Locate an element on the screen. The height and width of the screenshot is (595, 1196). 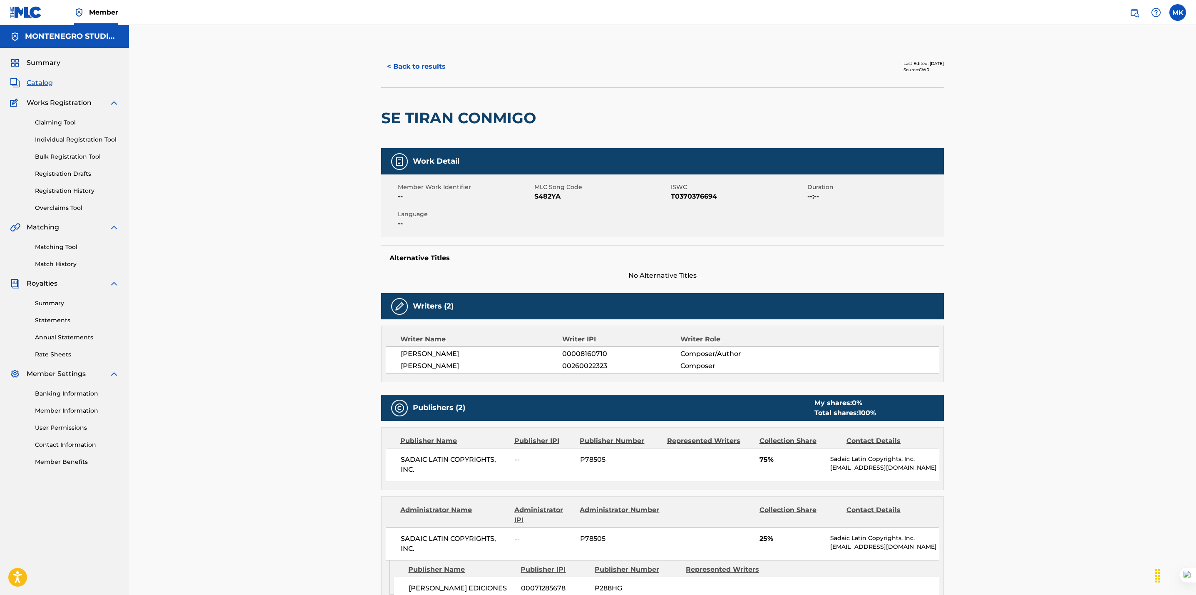
a: CatalogCatalog is located at coordinates (31, 83).